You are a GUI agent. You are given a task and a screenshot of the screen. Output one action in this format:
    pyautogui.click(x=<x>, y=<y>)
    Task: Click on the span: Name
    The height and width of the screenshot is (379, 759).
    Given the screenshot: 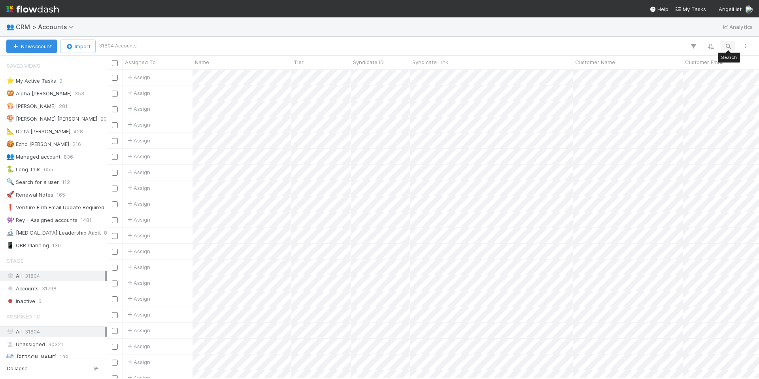 What is the action you would take?
    pyautogui.click(x=202, y=62)
    